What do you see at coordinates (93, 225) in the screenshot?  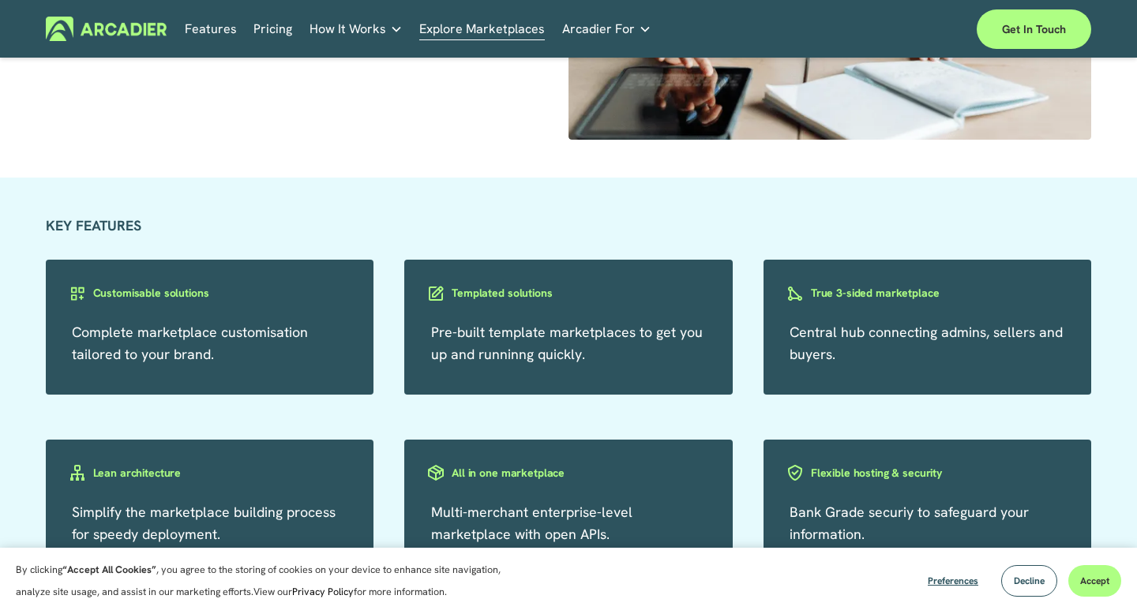 I see `strong: KEY FEATURES` at bounding box center [93, 225].